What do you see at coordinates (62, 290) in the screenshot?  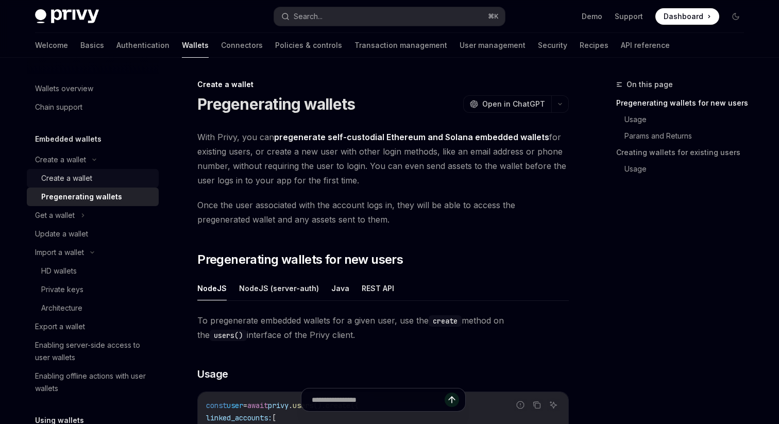 I see `div: Private keys` at bounding box center [62, 290].